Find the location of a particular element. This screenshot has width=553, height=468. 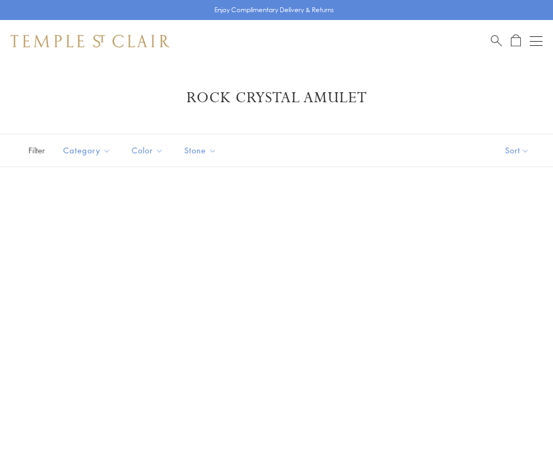

button: Color is located at coordinates (148, 150).